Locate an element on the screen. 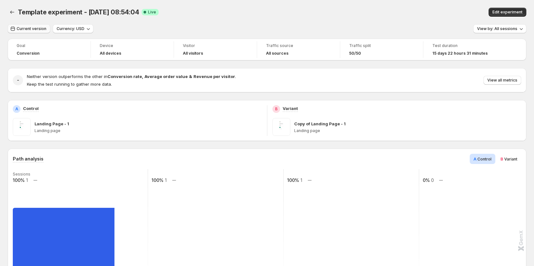 Image resolution: width=534 pixels, height=266 pixels. h4: All sources is located at coordinates (277, 53).